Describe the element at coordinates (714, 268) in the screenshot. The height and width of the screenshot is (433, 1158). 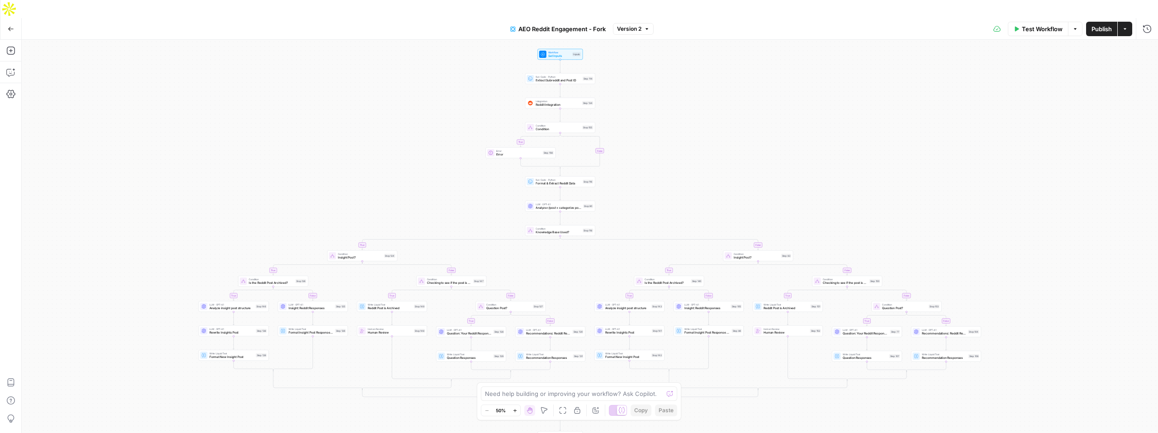
I see `g: Edge from step_83 to step_140` at that location.